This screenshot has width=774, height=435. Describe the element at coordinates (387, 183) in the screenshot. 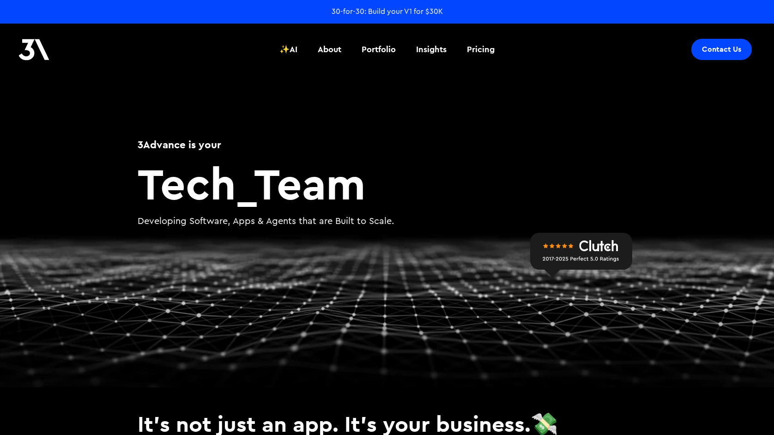

I see `h2: Team` at that location.